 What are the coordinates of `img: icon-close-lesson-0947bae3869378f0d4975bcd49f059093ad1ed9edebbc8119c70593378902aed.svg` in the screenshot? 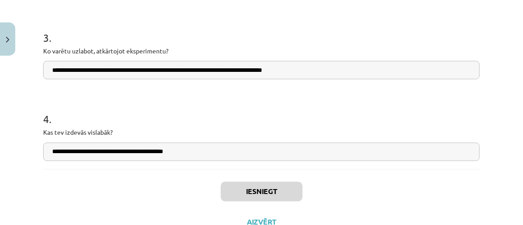 It's located at (8, 40).